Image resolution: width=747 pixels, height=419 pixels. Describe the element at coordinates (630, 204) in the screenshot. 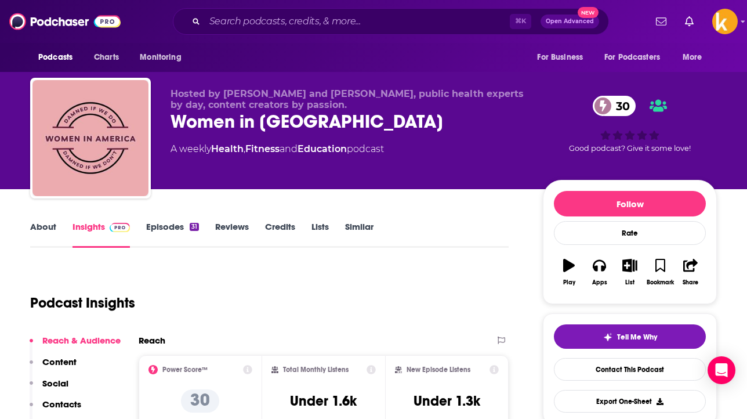

I see `button: Follow` at that location.